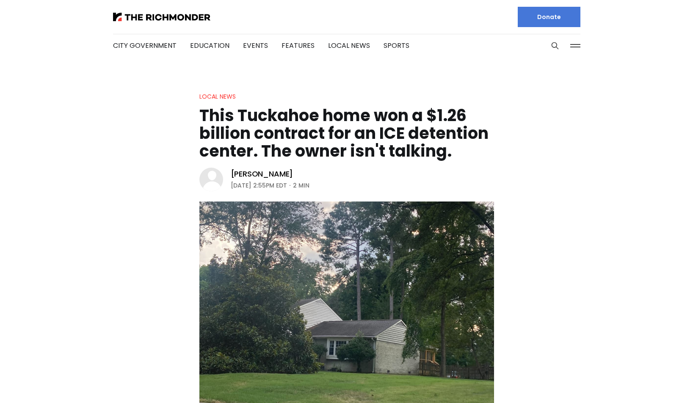 The image size is (693, 403). I want to click on a: Features, so click(298, 45).